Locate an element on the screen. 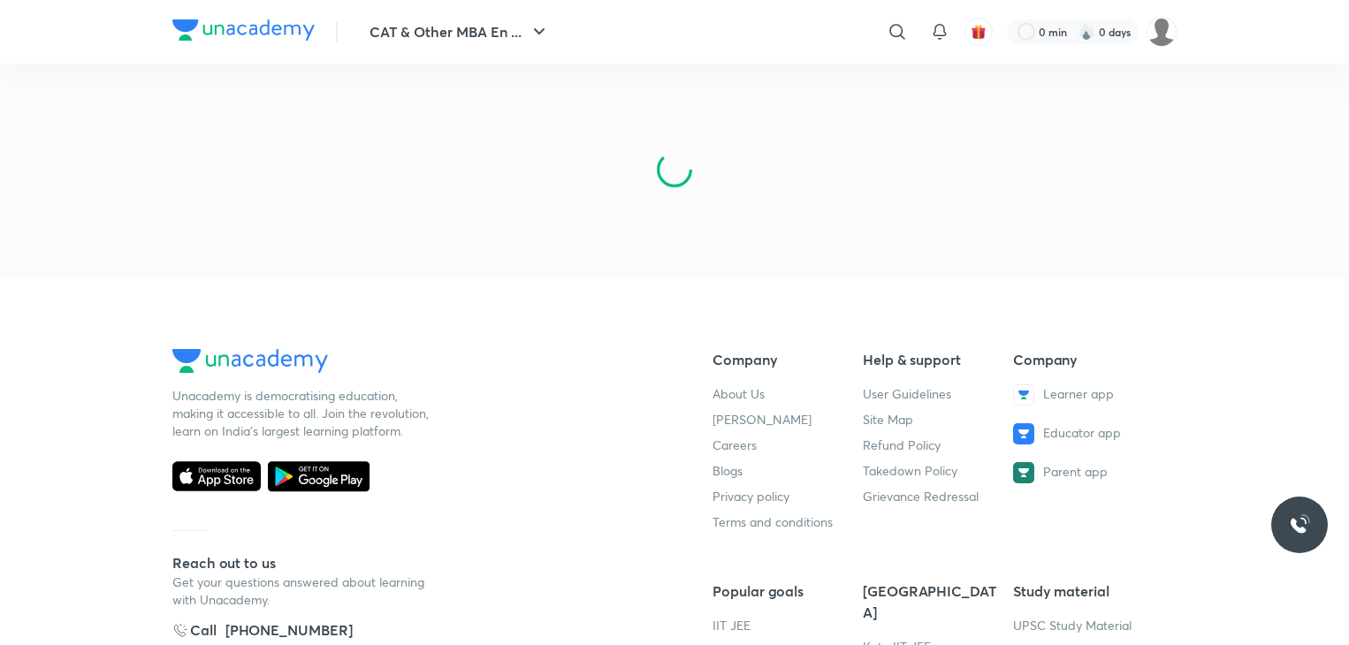 The height and width of the screenshot is (645, 1349). a: Site Map is located at coordinates (887, 419).